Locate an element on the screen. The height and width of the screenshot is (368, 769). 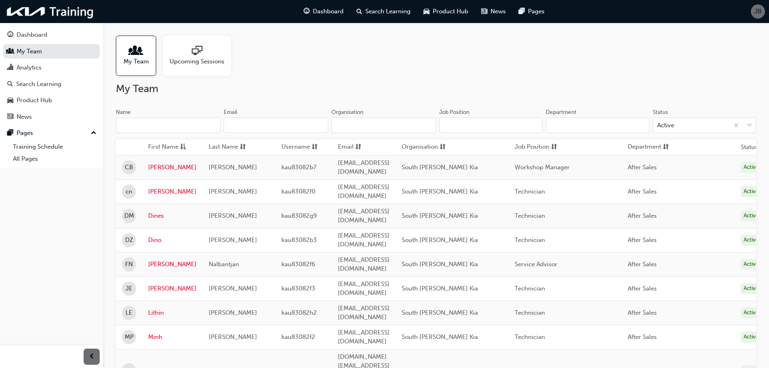
div: Name is located at coordinates (123, 112).